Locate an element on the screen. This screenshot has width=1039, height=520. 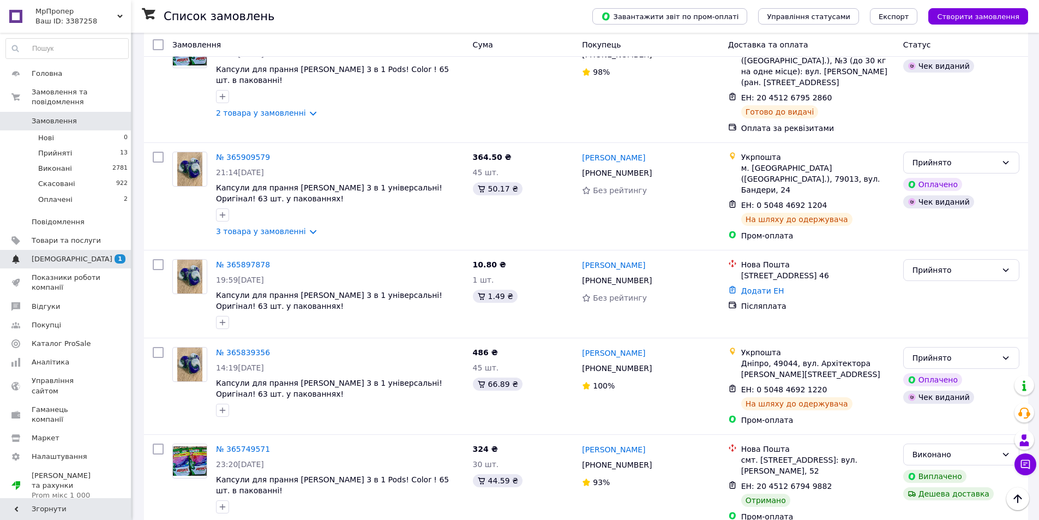
span: Показники роботи компанії is located at coordinates (66, 282).